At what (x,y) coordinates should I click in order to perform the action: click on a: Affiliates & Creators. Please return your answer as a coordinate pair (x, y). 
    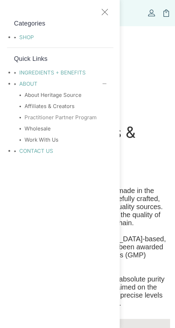
    Looking at the image, I should click on (51, 106).